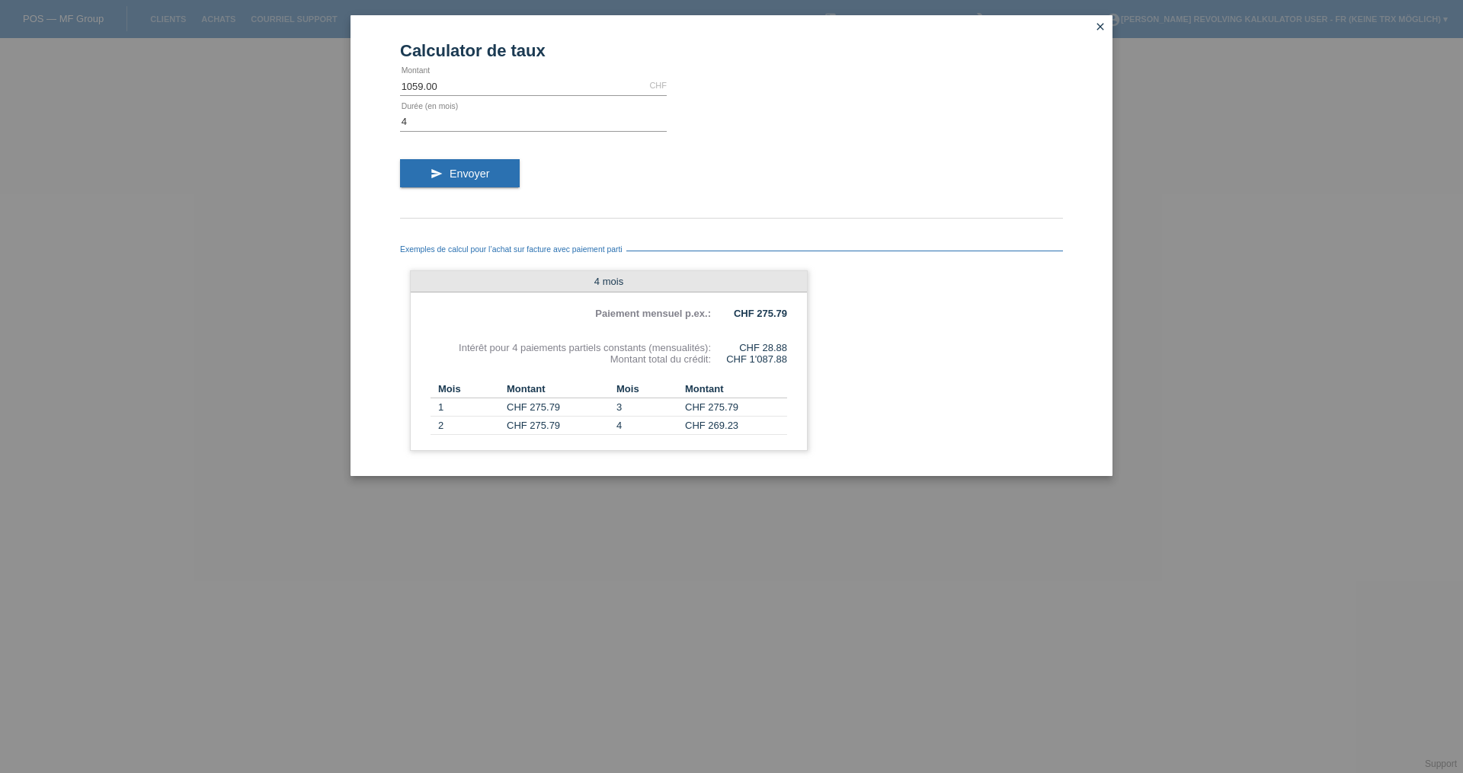  I want to click on td: CHF 269.23, so click(736, 426).